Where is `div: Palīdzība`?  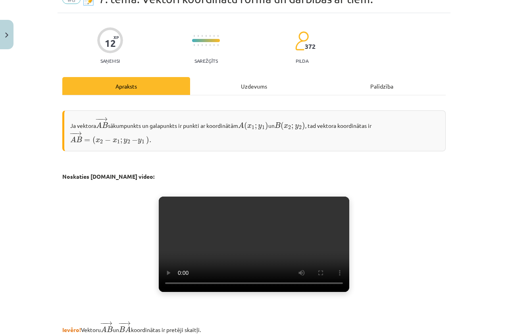
div: Palīdzība is located at coordinates (382, 86).